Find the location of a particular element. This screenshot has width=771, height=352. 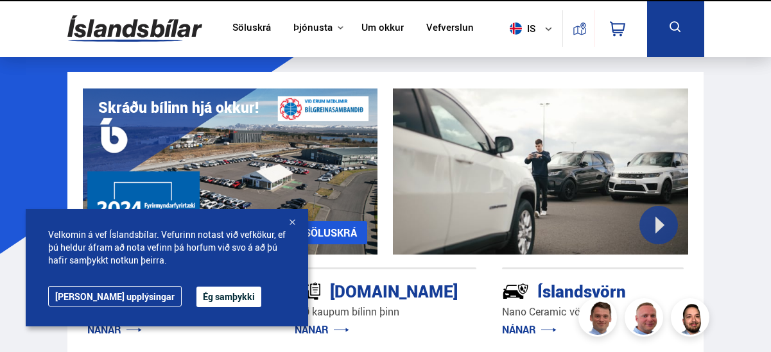

a: SÖLUSKRÁ is located at coordinates (331, 233).